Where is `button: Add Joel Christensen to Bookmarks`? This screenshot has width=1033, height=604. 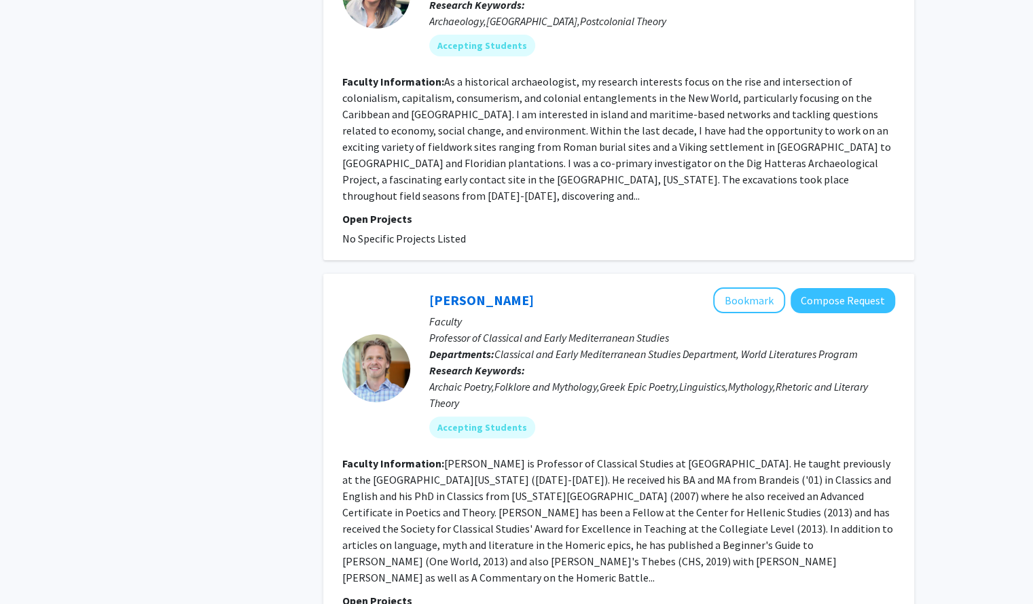
button: Add Joel Christensen to Bookmarks is located at coordinates (749, 300).